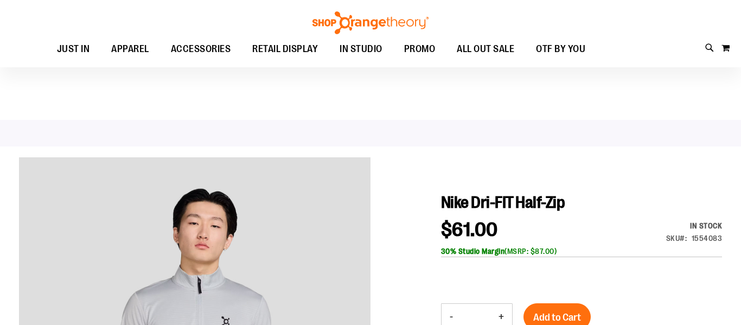 The height and width of the screenshot is (325, 741). Describe the element at coordinates (130, 49) in the screenshot. I see `span: APPAREL` at that location.